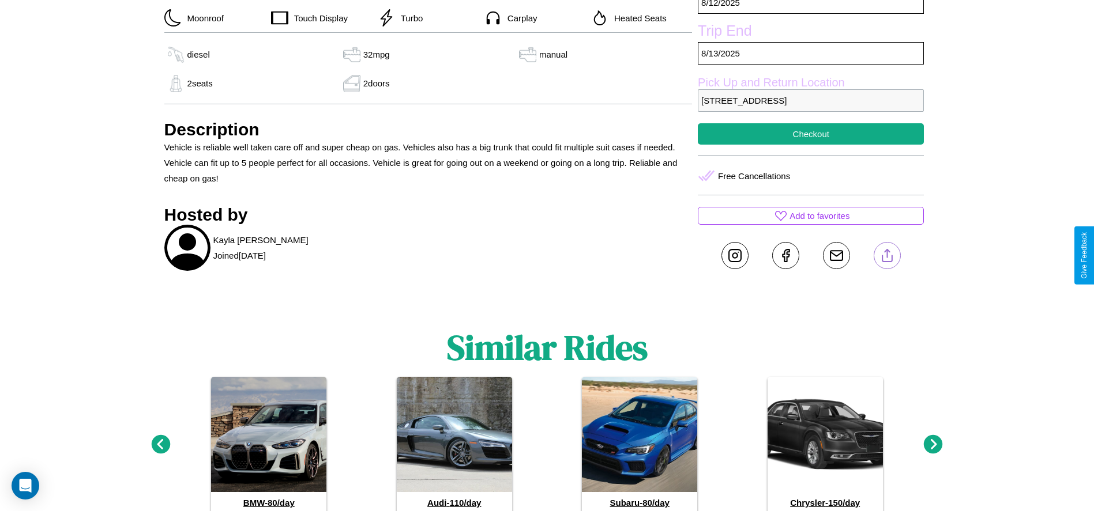 This screenshot has height=511, width=1094. I want to click on h3: Hosted by, so click(428, 215).